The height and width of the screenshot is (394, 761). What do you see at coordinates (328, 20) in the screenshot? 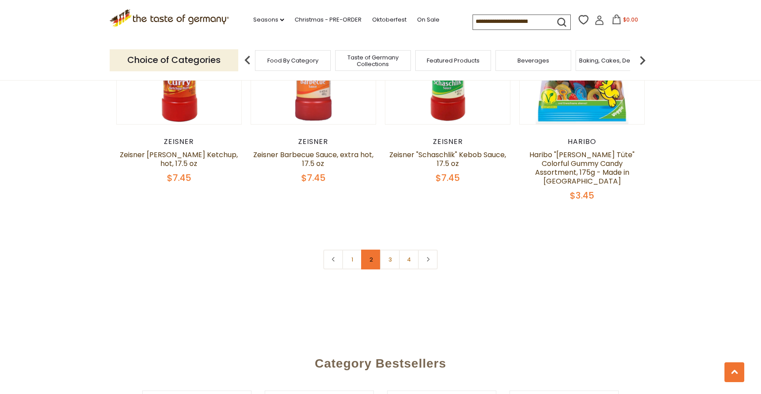
I see `a: Christmas - PRE-ORDER` at bounding box center [328, 20].